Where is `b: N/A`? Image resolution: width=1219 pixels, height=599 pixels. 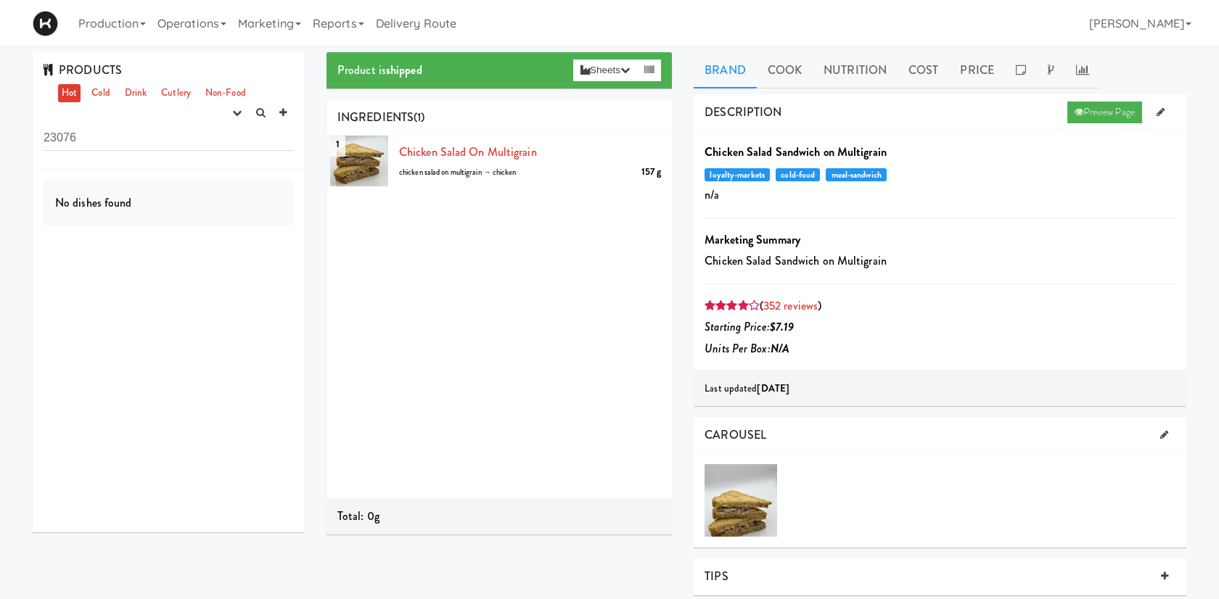 b: N/A is located at coordinates (780, 348).